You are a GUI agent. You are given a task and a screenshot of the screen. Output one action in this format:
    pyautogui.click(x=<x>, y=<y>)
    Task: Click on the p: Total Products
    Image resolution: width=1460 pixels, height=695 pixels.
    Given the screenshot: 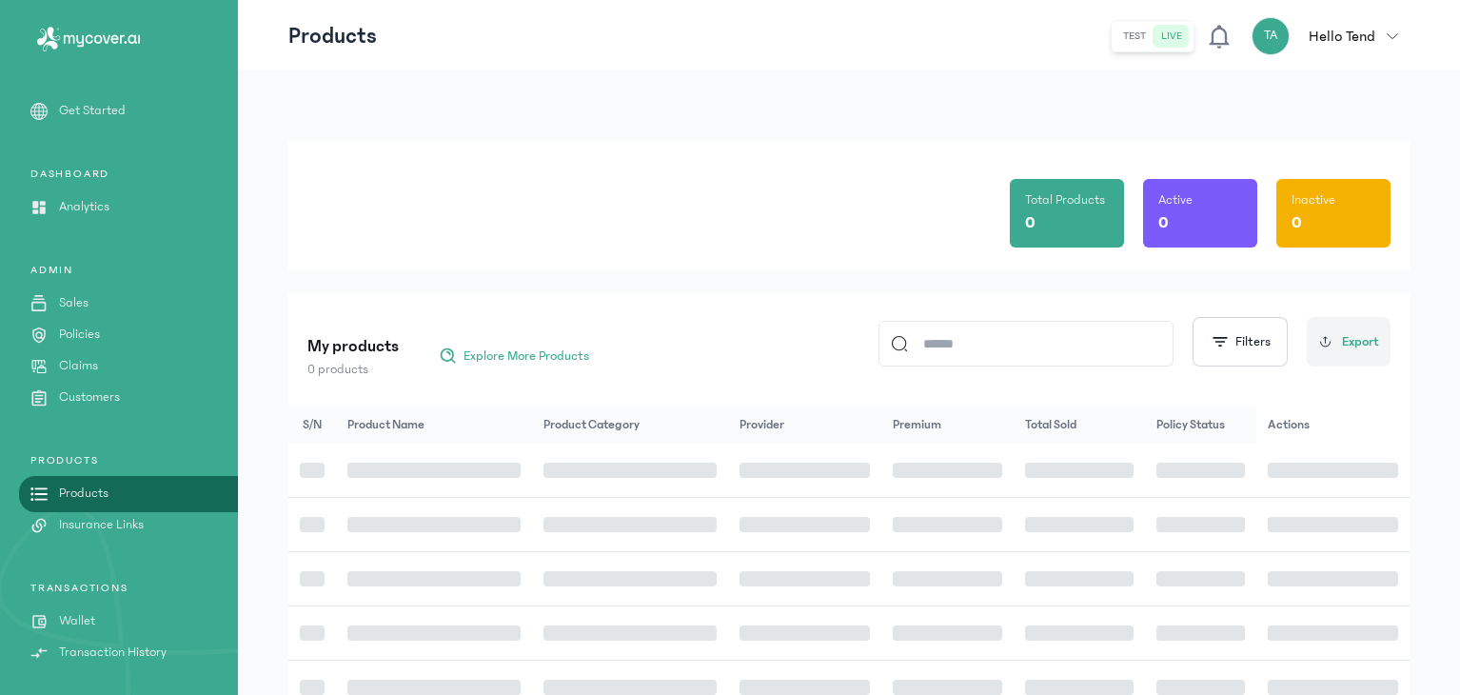 What is the action you would take?
    pyautogui.click(x=1065, y=200)
    